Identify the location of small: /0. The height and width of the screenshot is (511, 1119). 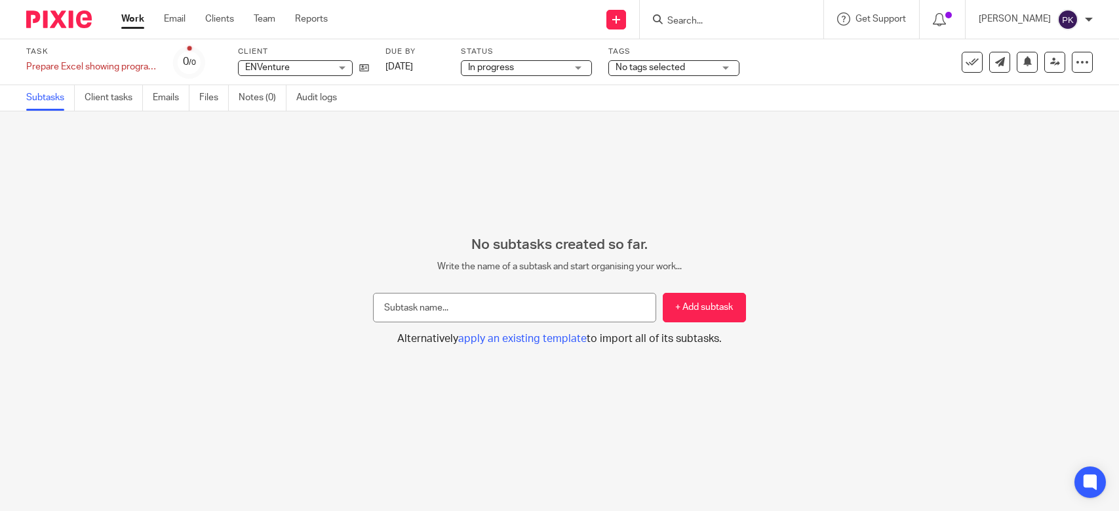
(192, 62).